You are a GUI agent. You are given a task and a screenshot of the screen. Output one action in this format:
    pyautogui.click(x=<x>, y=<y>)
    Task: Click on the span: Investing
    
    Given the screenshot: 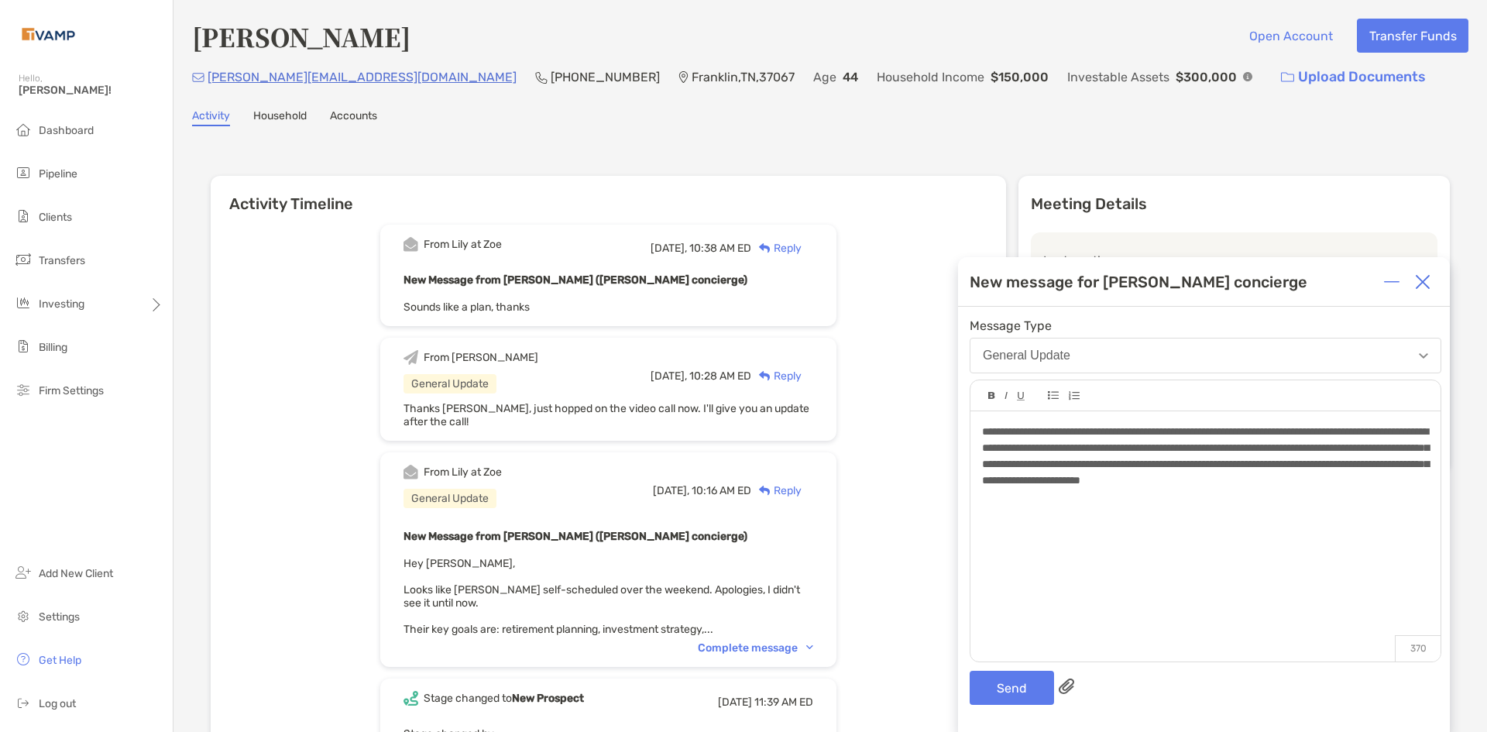 What is the action you would take?
    pyautogui.click(x=61, y=304)
    